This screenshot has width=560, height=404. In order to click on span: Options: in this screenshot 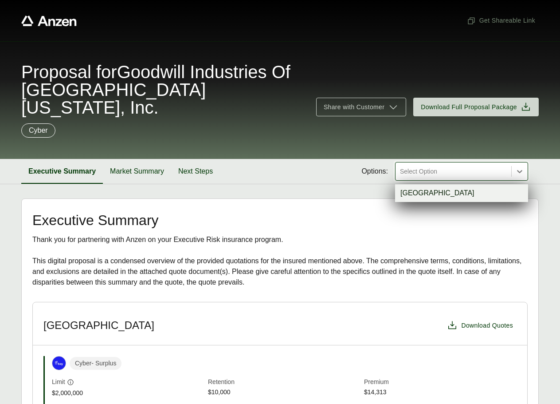, I will do `click(375, 171)`.